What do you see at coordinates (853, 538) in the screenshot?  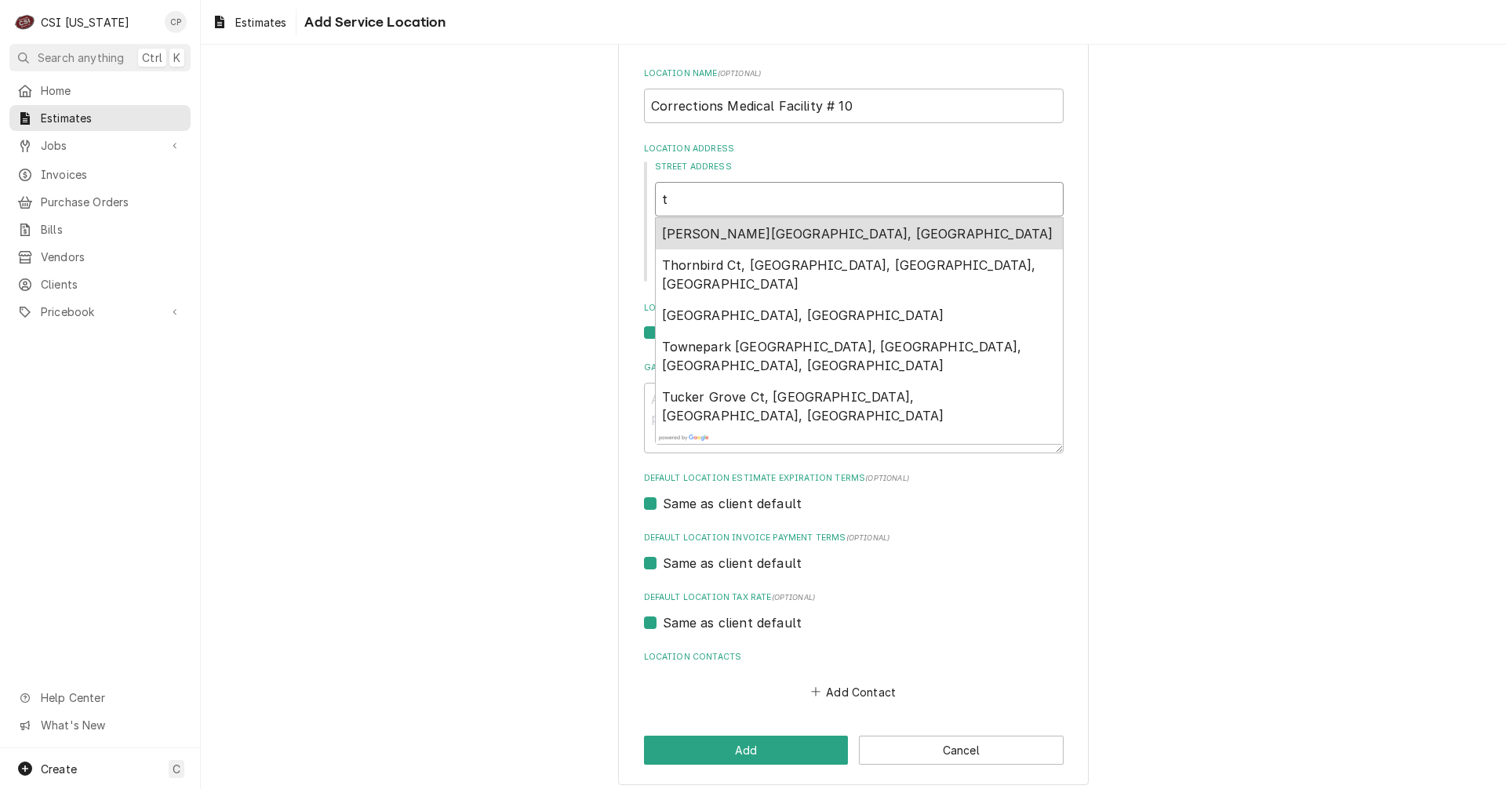 I see `label: Default Location Invoice Payment Terms` at bounding box center [853, 538].